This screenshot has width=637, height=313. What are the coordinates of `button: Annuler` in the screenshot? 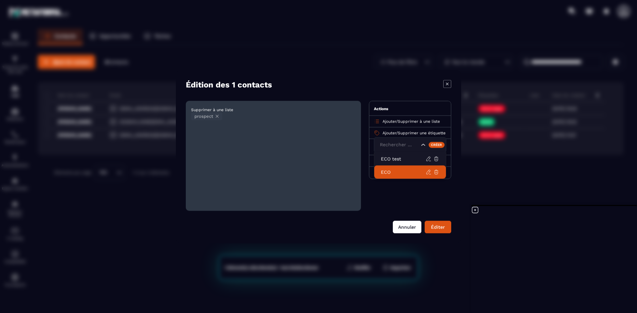 It's located at (407, 227).